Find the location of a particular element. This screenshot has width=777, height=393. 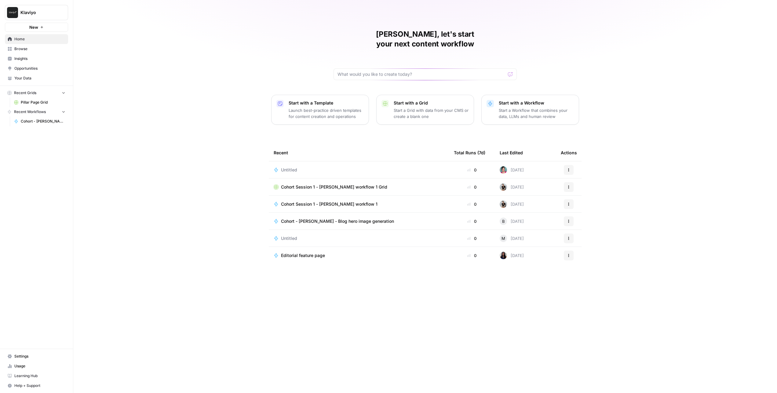

span: Opportunities is located at coordinates (40, 68).